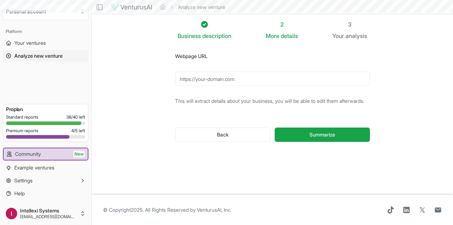 The height and width of the screenshot is (225, 453). Describe the element at coordinates (38, 56) in the screenshot. I see `span: Analyze new venture` at that location.